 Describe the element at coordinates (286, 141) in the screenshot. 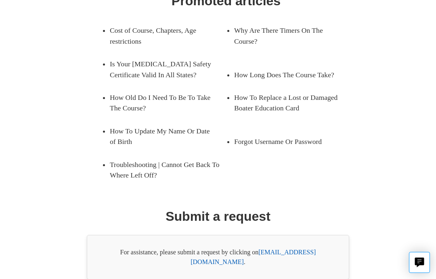

I see `a: Forgot Username Or Password` at that location.